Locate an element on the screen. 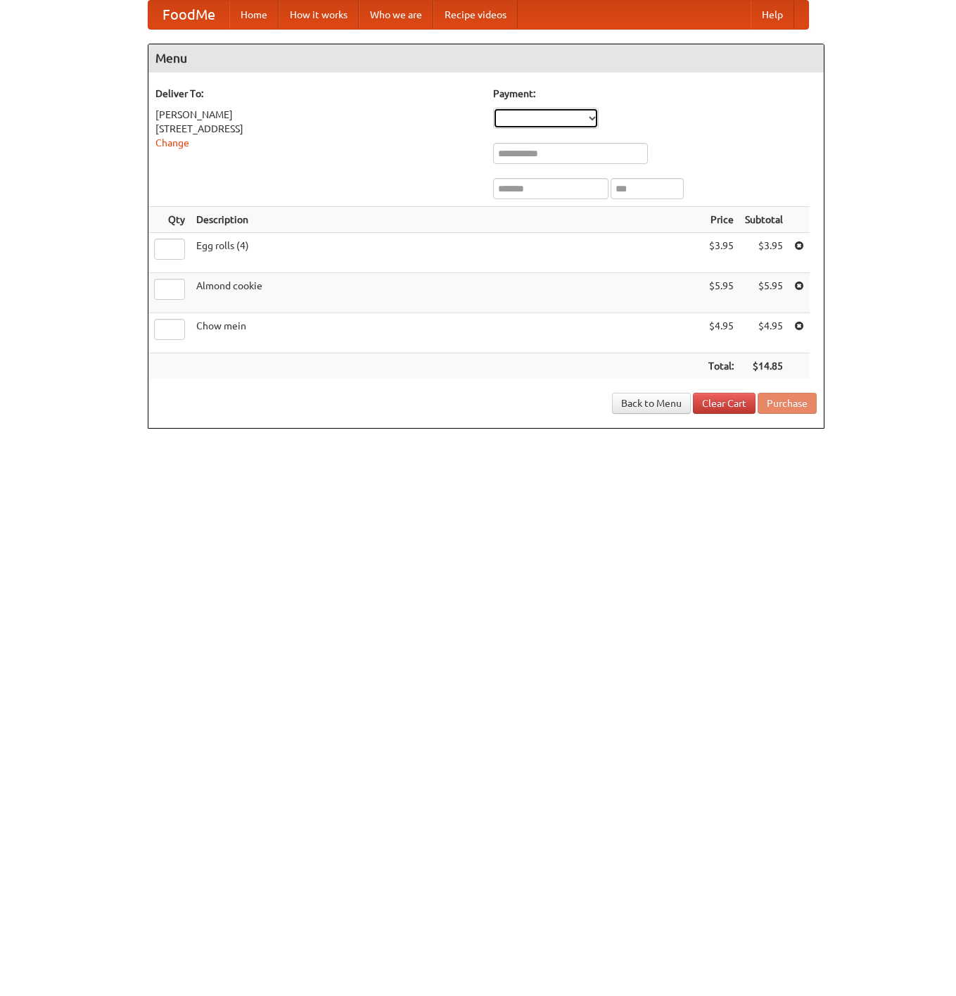 Image resolution: width=956 pixels, height=996 pixels. th: $14.85 is located at coordinates (764, 366).